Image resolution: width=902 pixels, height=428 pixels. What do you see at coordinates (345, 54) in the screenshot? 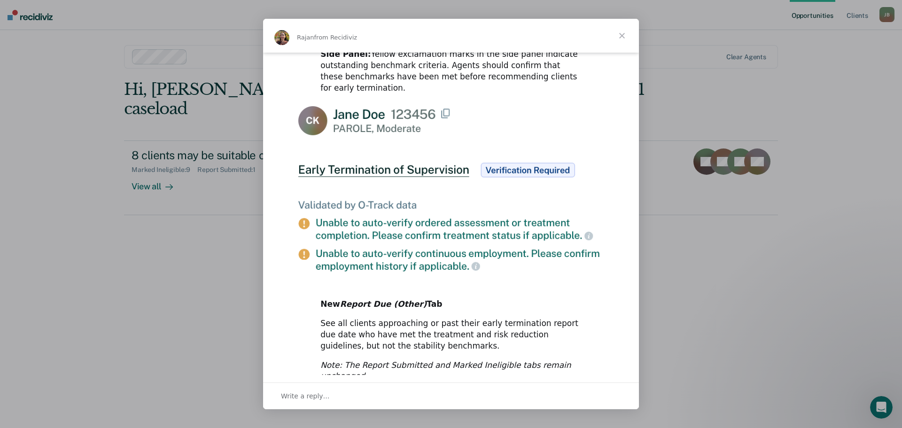
I see `b: Side Panel:` at bounding box center [345, 54].